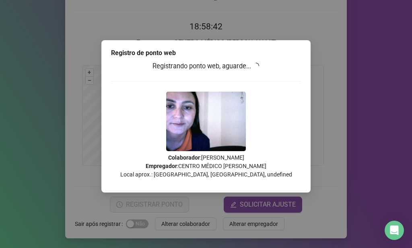 The width and height of the screenshot is (412, 248). I want to click on strong: Empregador, so click(161, 166).